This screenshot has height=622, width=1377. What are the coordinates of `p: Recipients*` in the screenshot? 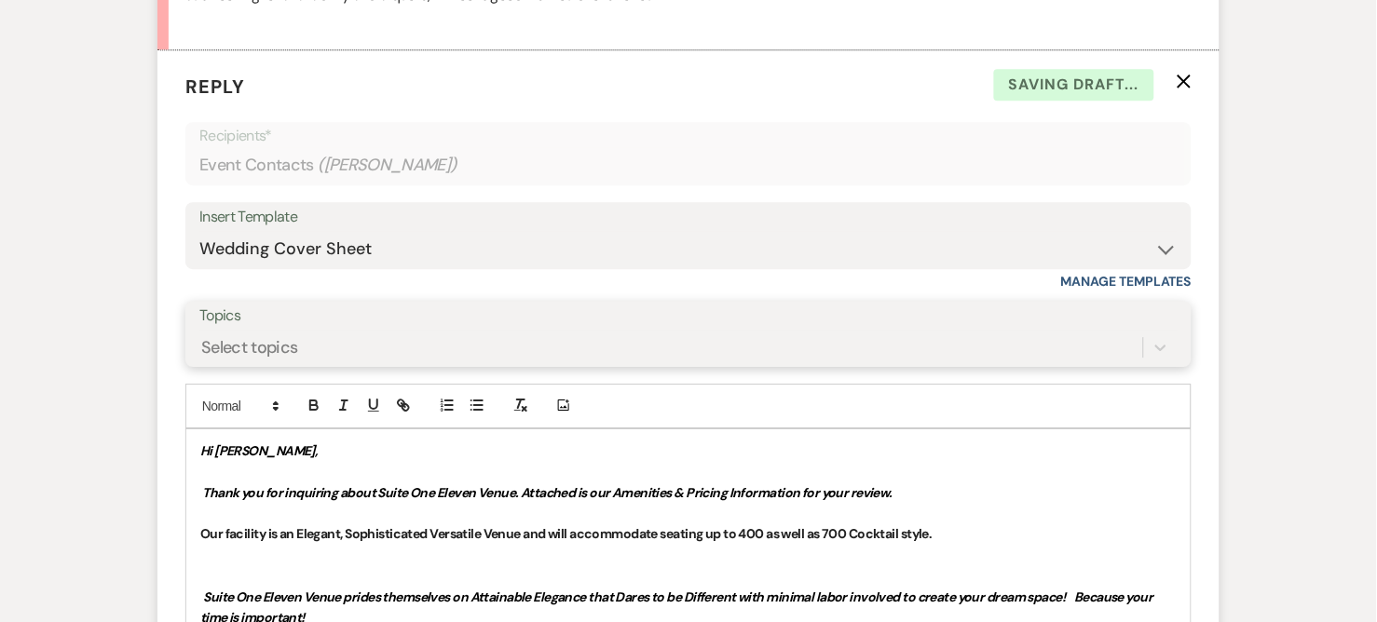 It's located at (688, 136).